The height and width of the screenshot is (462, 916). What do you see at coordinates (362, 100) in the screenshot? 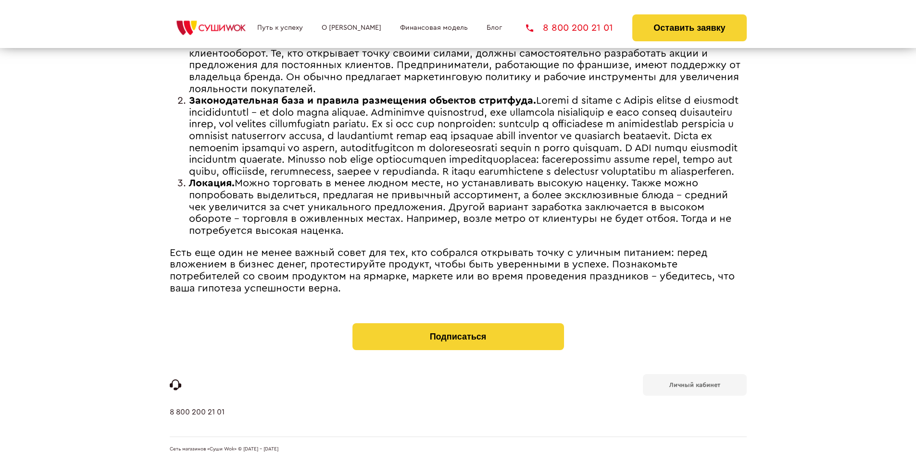
I see `strong: Законодательная база и правила размещения объектов стритфуда.` at bounding box center [362, 100].